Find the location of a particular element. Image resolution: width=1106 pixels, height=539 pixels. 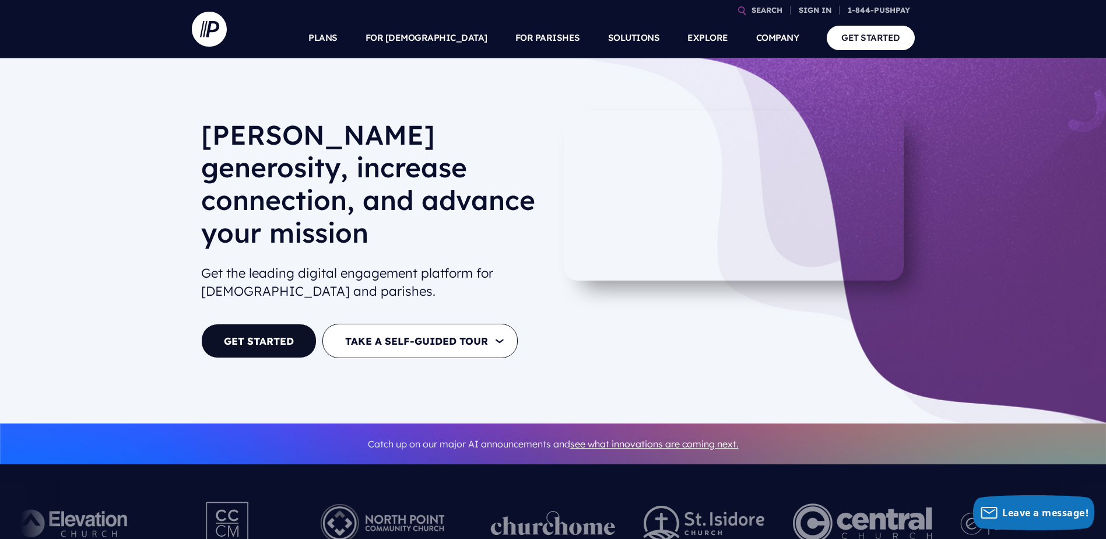

img: pp_logos_1 is located at coordinates (553, 523).